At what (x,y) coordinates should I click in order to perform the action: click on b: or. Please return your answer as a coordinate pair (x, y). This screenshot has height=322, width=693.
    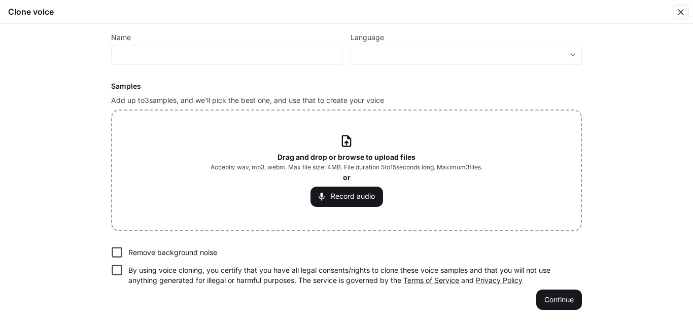
    Looking at the image, I should click on (347, 177).